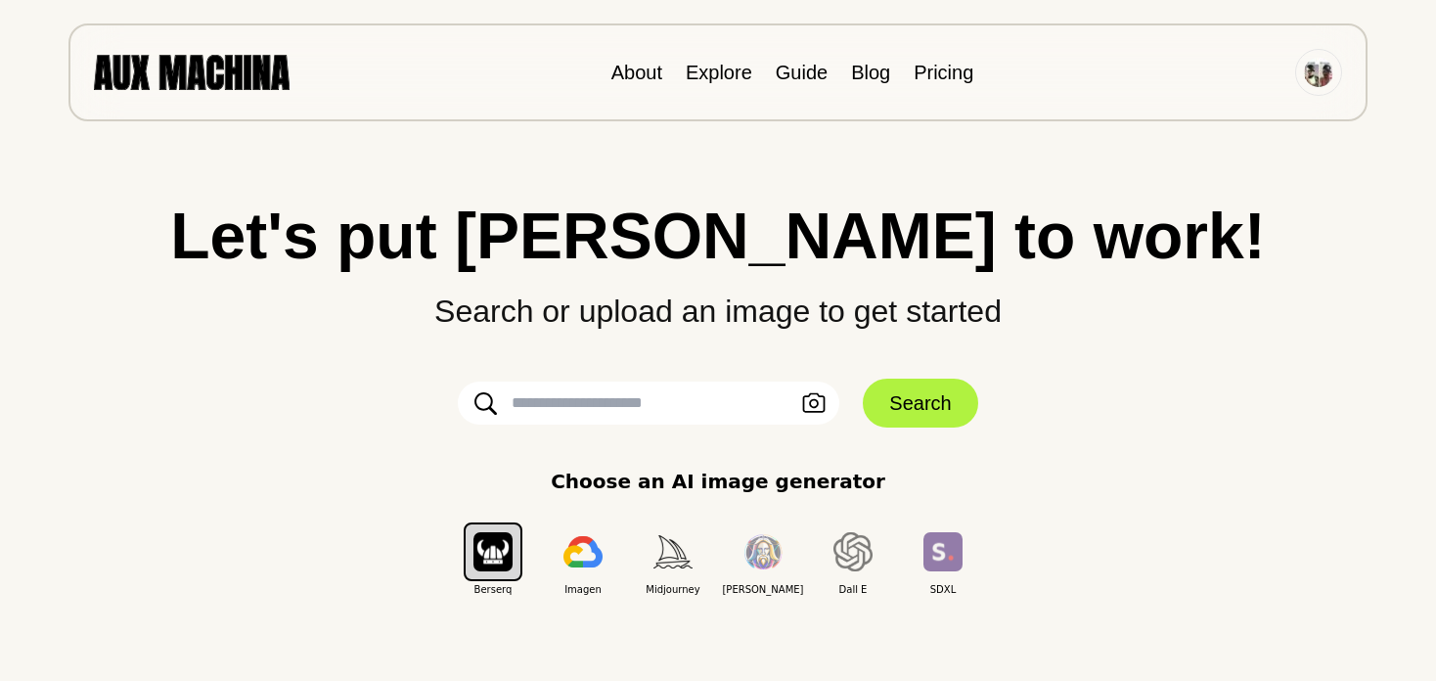 This screenshot has width=1436, height=681. What do you see at coordinates (719, 72) in the screenshot?
I see `a: Explore` at bounding box center [719, 72].